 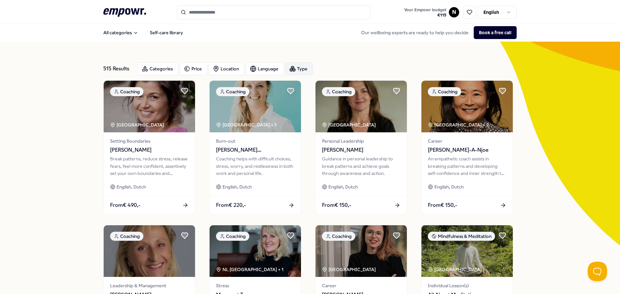 What do you see at coordinates (361, 141) in the screenshot?
I see `span: Personal Leadership` at bounding box center [361, 141].